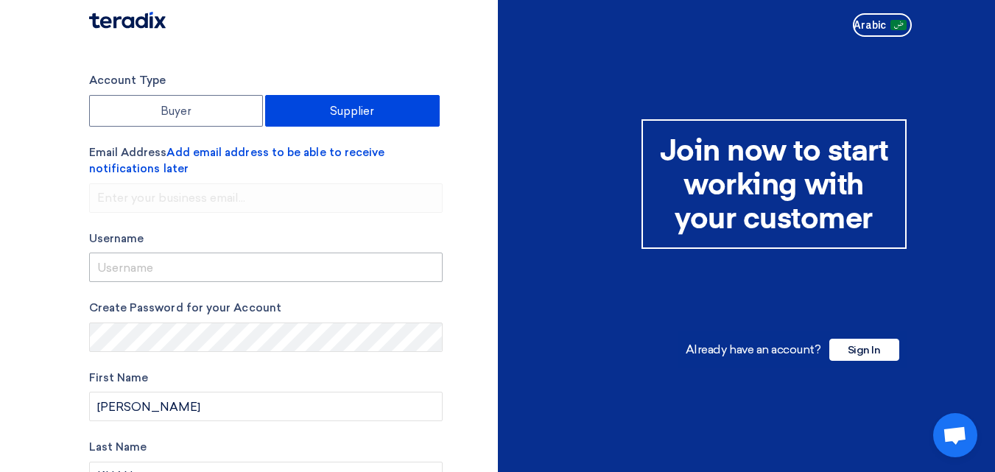 Image resolution: width=995 pixels, height=472 pixels. Describe the element at coordinates (899, 25) in the screenshot. I see `img: ar-AR.png` at that location.